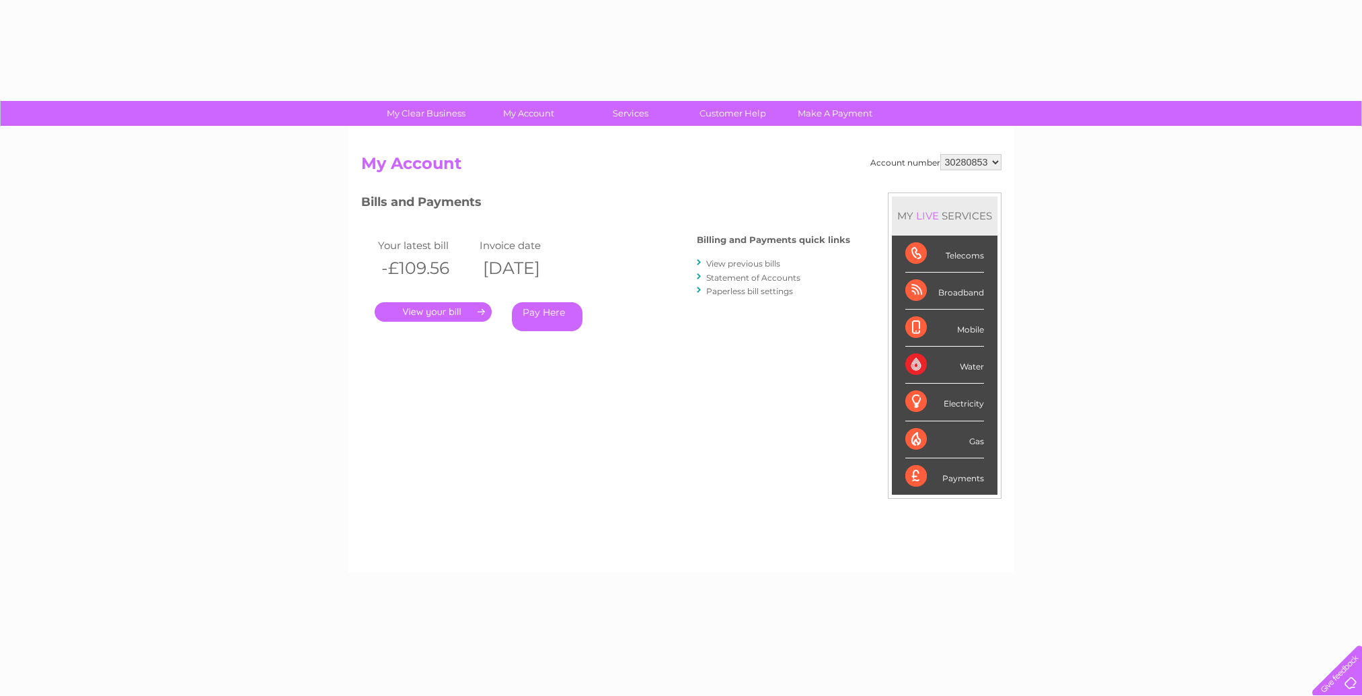  What do you see at coordinates (630, 113) in the screenshot?
I see `a: Services` at bounding box center [630, 113].